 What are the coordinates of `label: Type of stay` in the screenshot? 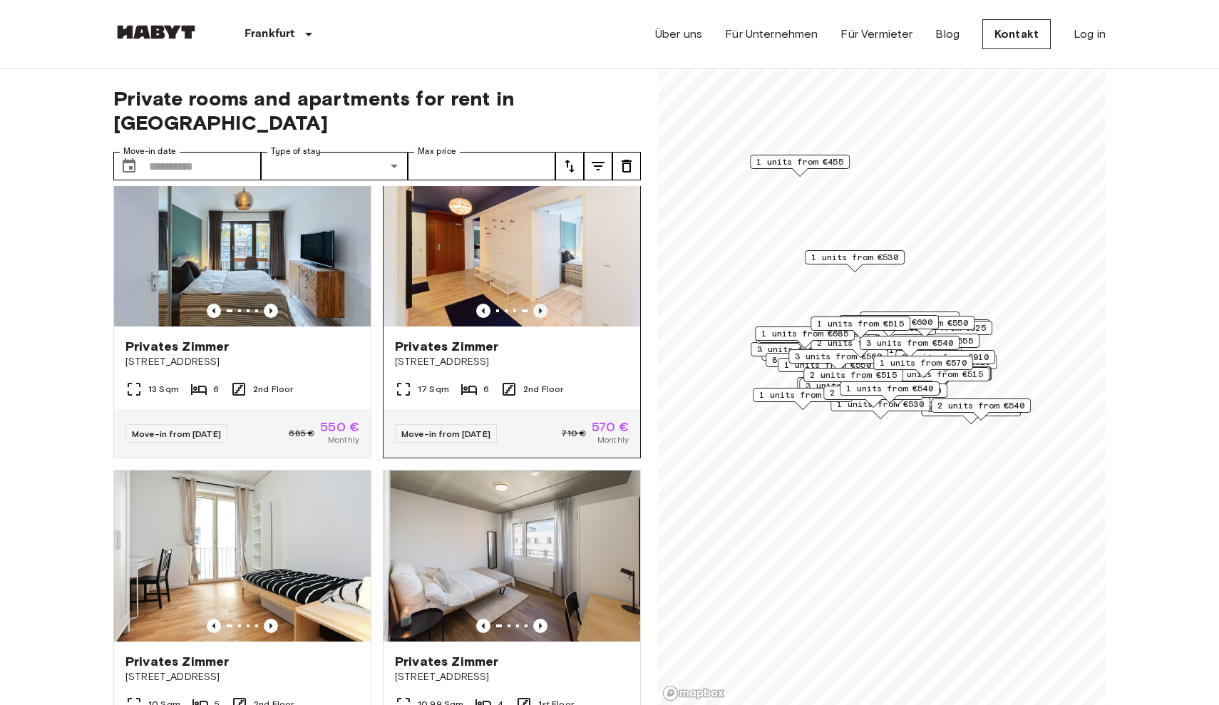 It's located at (296, 151).